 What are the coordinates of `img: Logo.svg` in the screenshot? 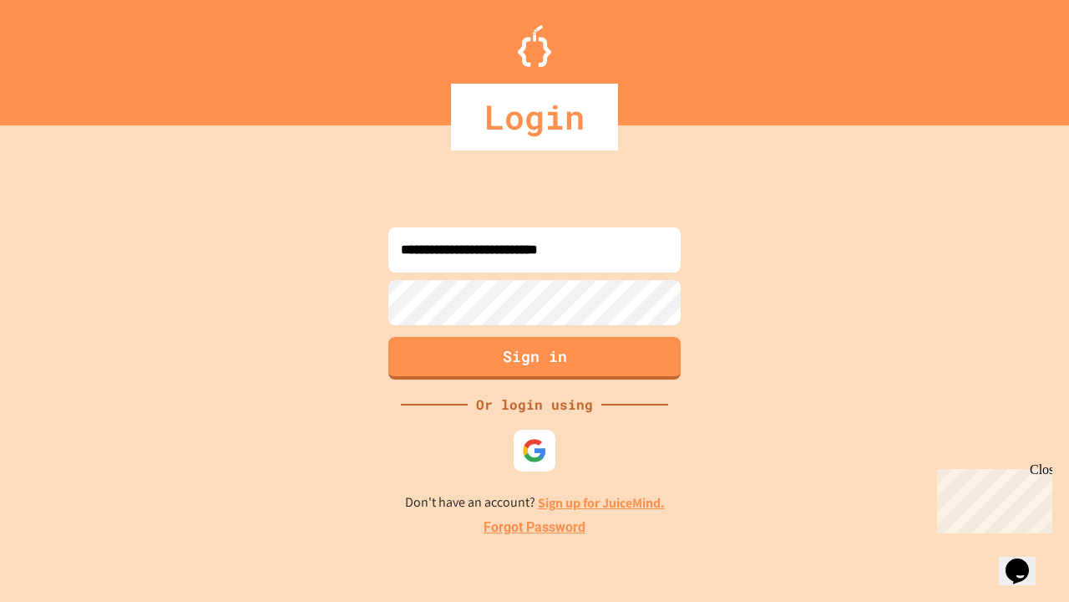 It's located at (535, 46).